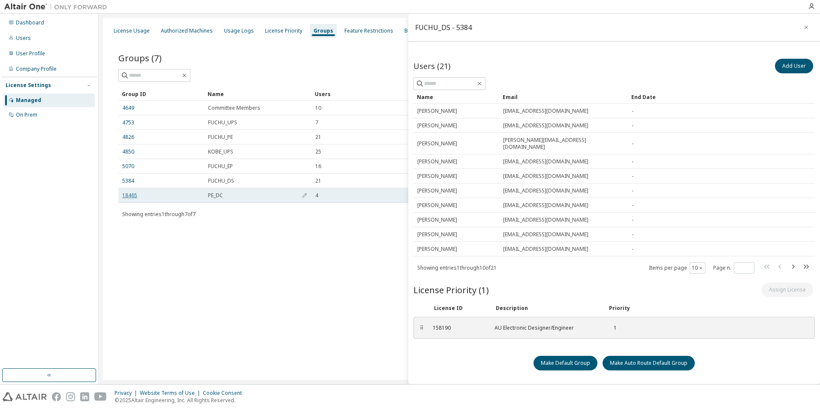 This screenshot has width=820, height=409. What do you see at coordinates (30, 54) in the screenshot?
I see `div: User Profile` at bounding box center [30, 54].